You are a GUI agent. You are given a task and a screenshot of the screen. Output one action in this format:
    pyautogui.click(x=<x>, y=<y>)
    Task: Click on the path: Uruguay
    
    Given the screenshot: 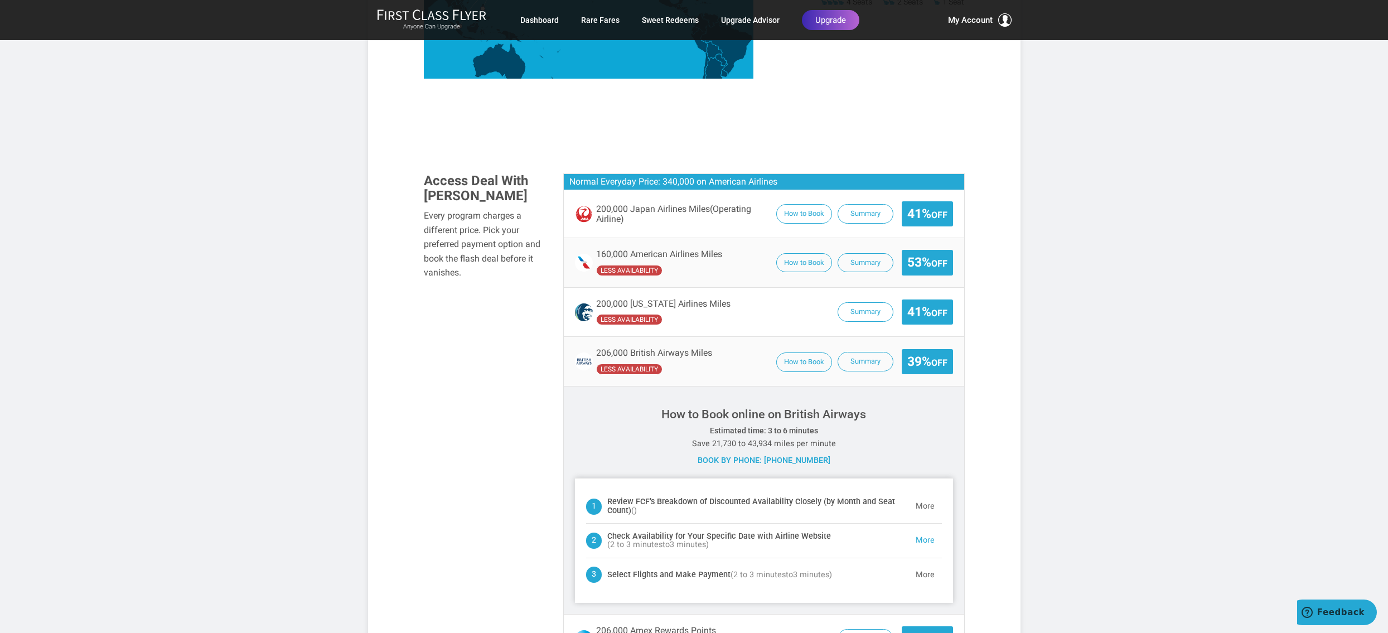 What is the action you would take?
    pyautogui.click(x=724, y=74)
    